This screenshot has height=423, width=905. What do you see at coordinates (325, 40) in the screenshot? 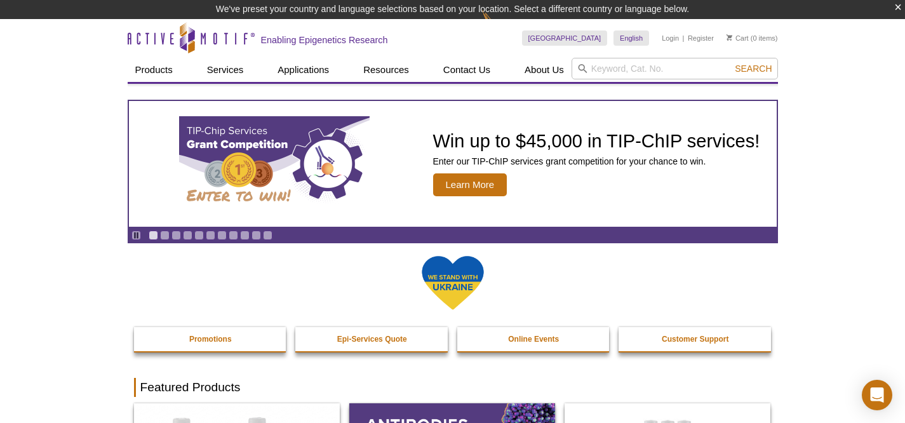
I see `h2: Enabling Epigenetics Research` at bounding box center [325, 40].